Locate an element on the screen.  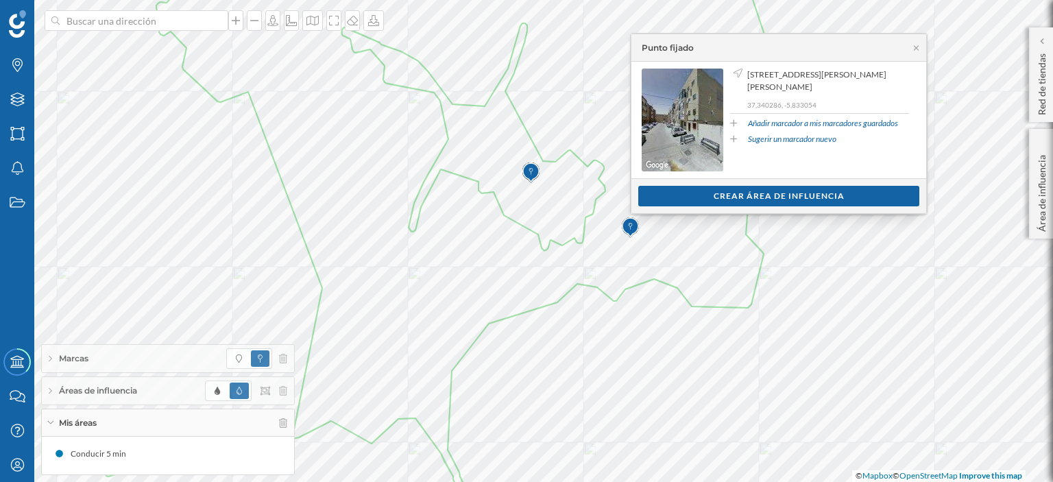
div: Conducir 5 min is located at coordinates (101, 454).